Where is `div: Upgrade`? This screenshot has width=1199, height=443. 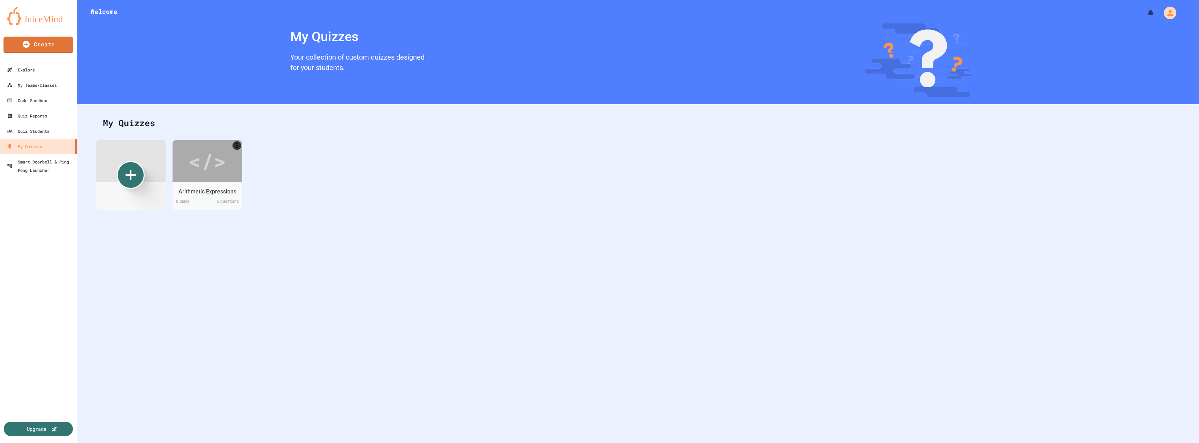
div: Upgrade is located at coordinates (37, 429).